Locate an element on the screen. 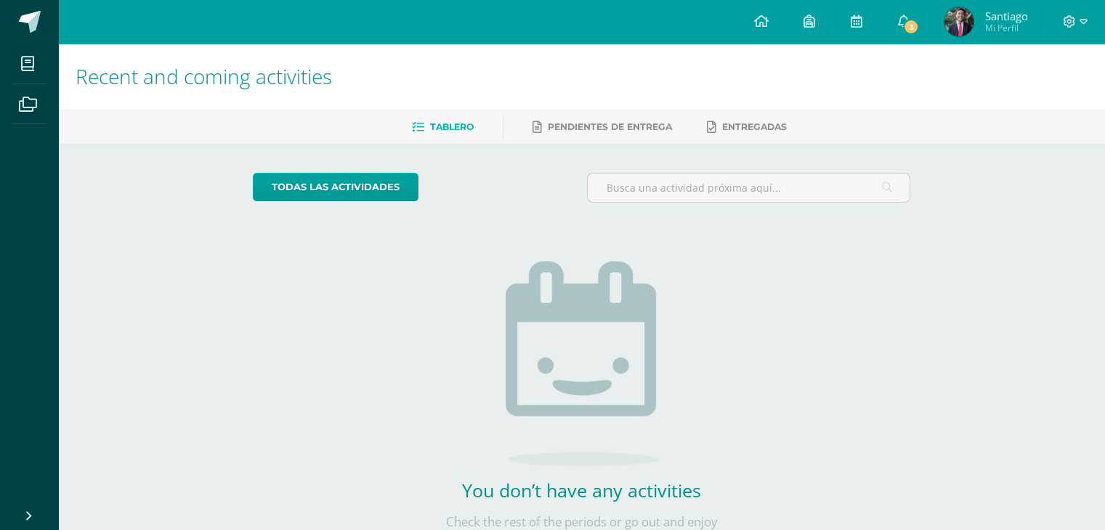 The width and height of the screenshot is (1105, 530). img: no_activities.png is located at coordinates (582, 364).